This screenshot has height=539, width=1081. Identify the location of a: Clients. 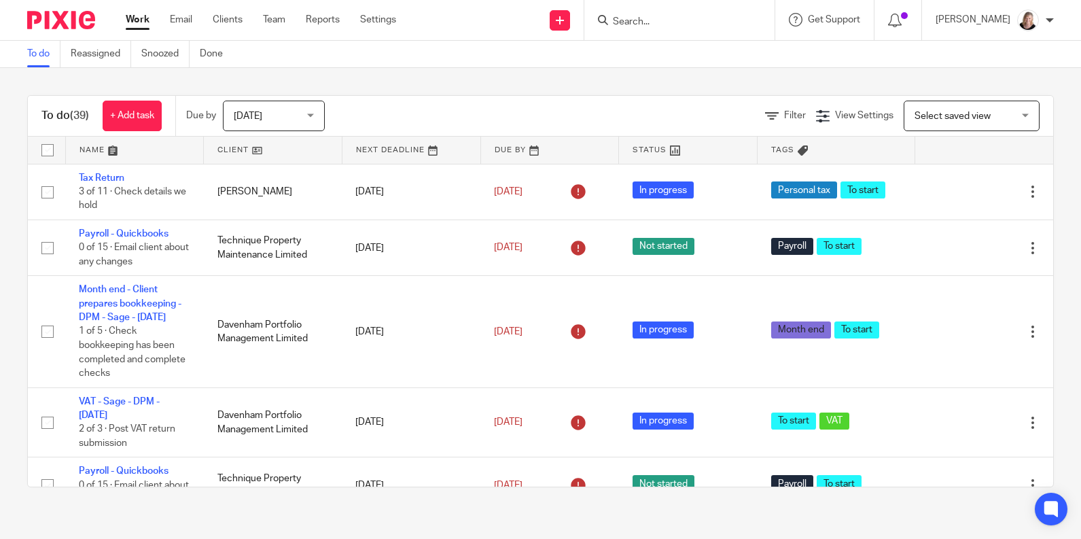
(228, 20).